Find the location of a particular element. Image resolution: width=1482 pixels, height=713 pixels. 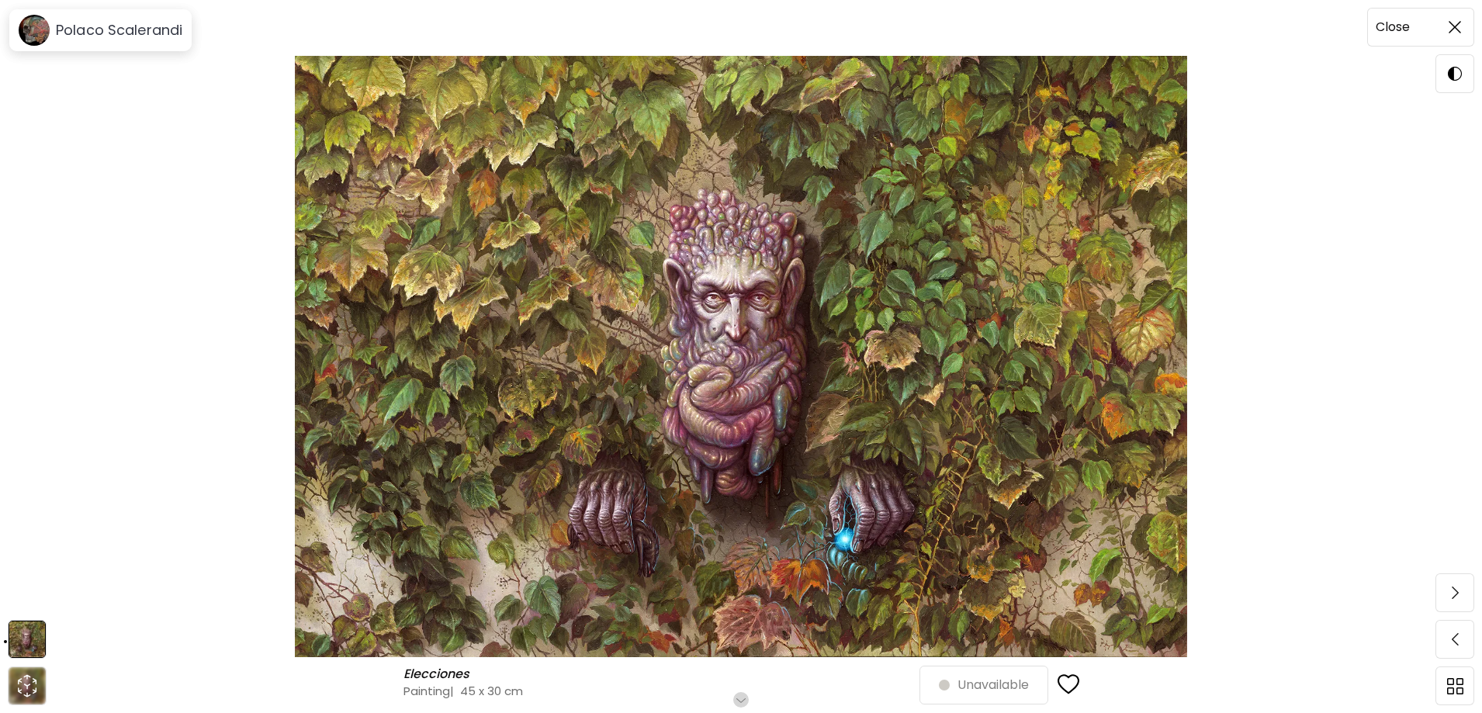

h6: Polaco Scalerandi is located at coordinates (119, 30).